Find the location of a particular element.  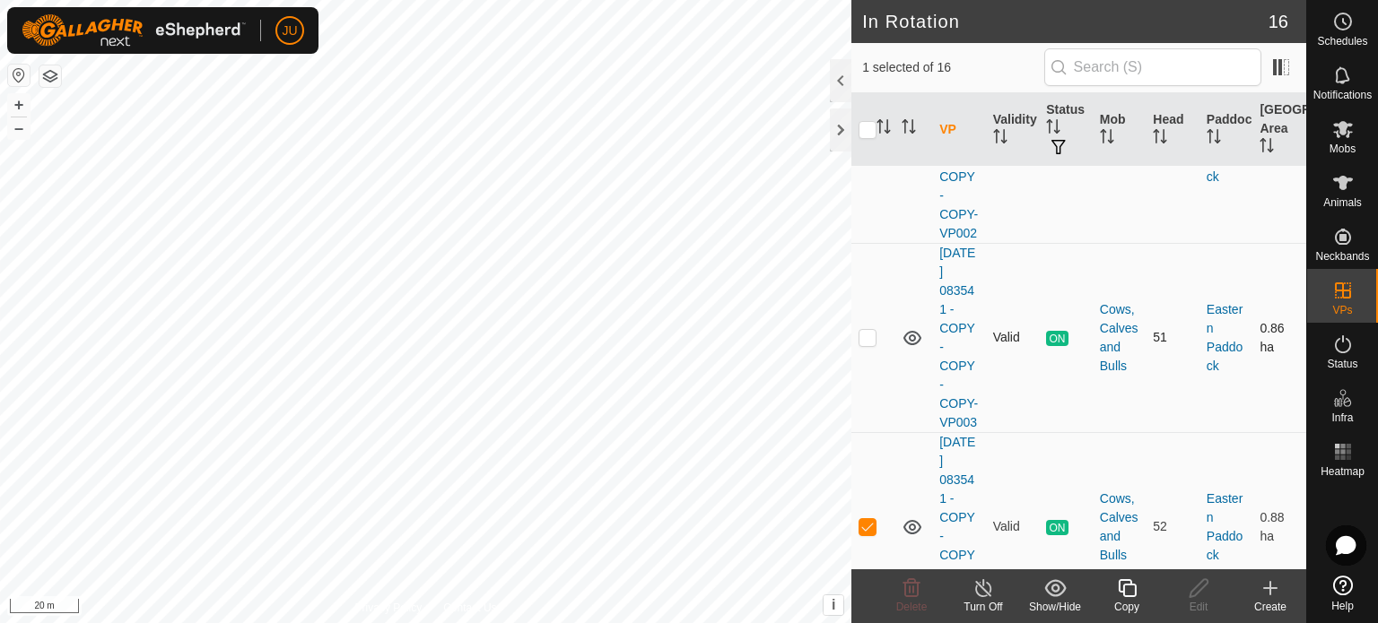

span: Help is located at coordinates (1342, 606).